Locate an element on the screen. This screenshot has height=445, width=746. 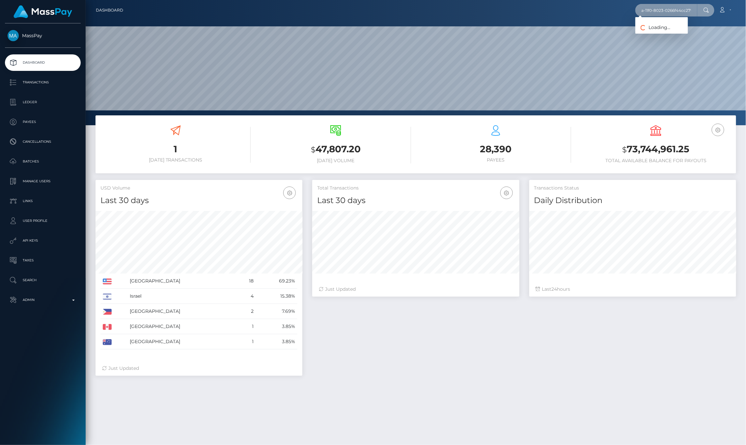
h6: Total Available Balance for Payouts is located at coordinates (656, 160).